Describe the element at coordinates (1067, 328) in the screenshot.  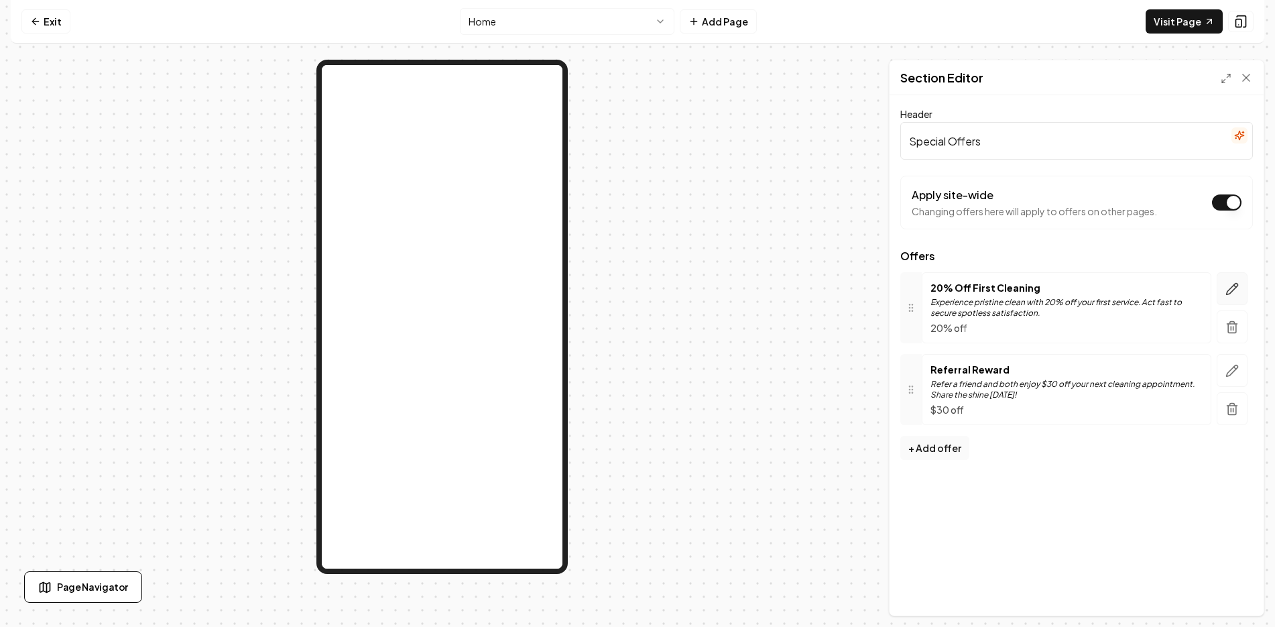
I see `p: 20% off` at that location.